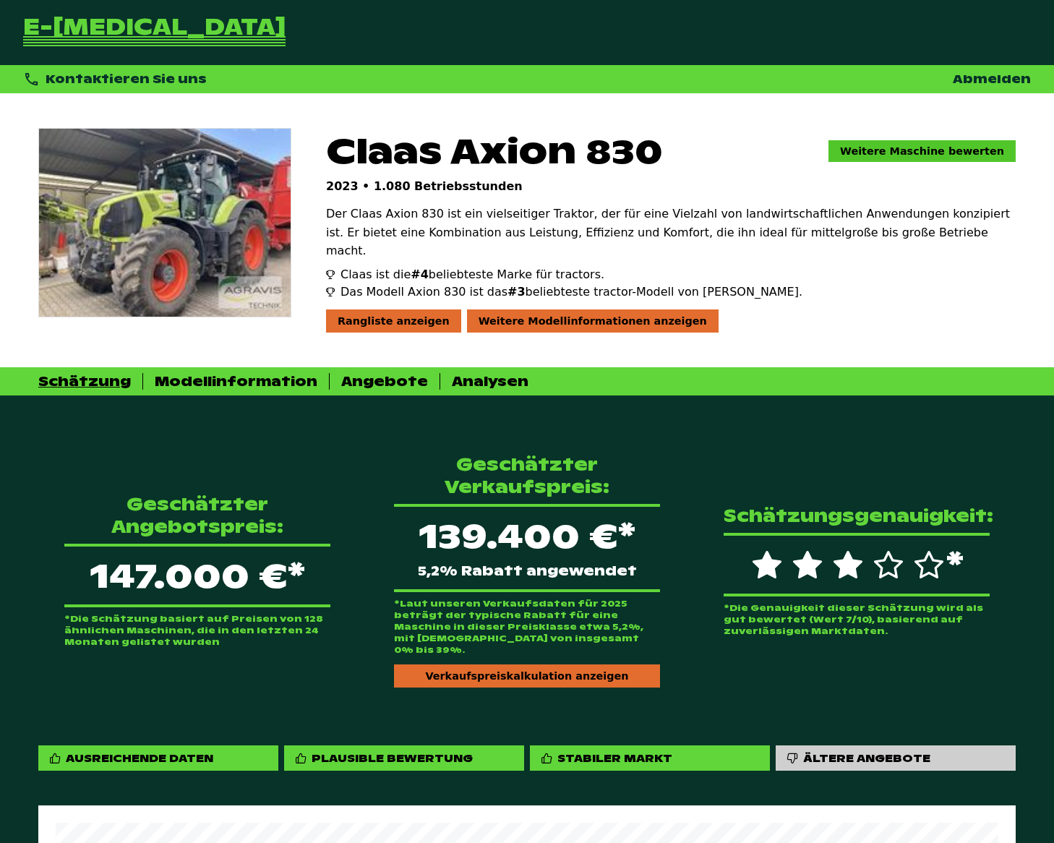 The height and width of the screenshot is (843, 1054). I want to click on p: Geschätzter Angebotspreis:, so click(197, 515).